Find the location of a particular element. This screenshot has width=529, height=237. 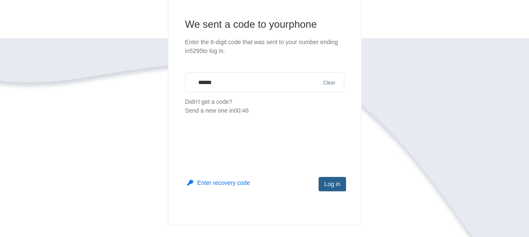

div: Send a new one in 00:46 is located at coordinates (265, 111).